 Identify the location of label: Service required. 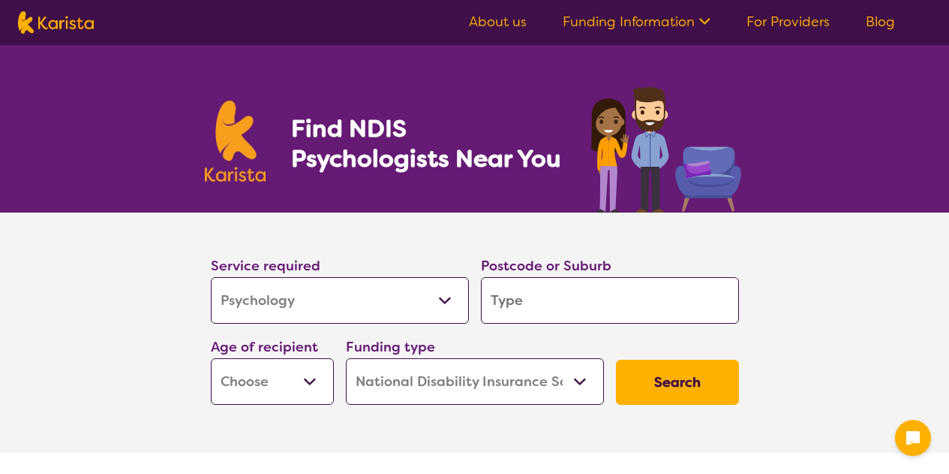
(266, 266).